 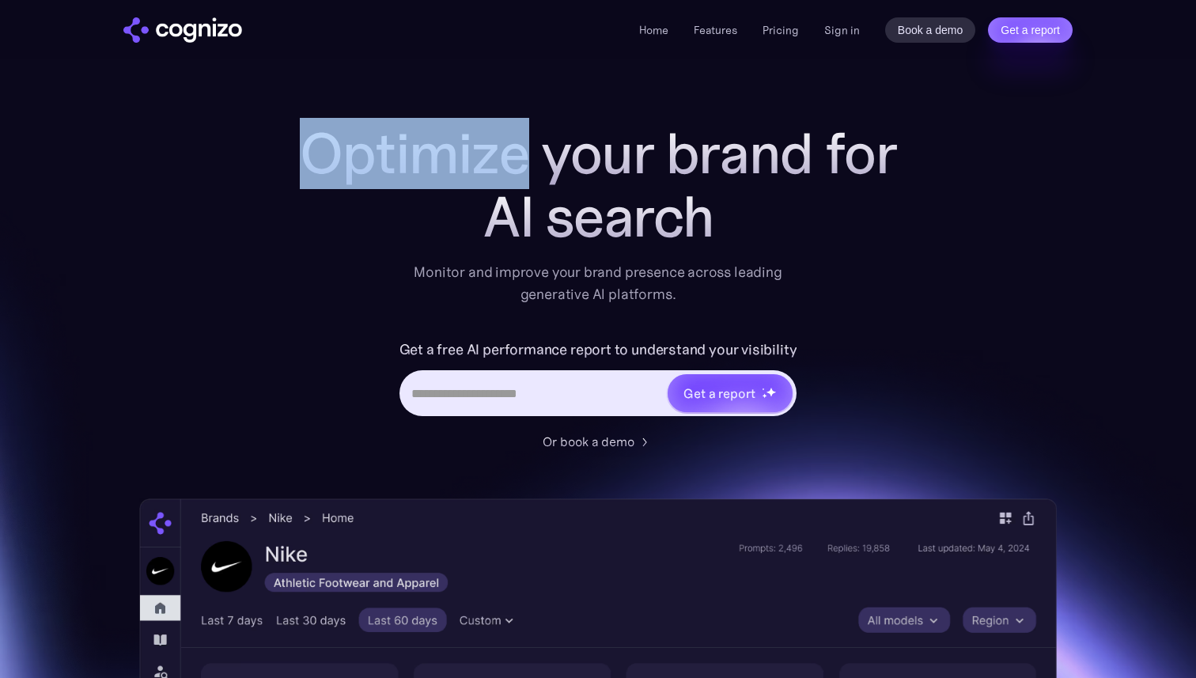 What do you see at coordinates (598, 217) in the screenshot?
I see `div: AI search` at bounding box center [598, 217].